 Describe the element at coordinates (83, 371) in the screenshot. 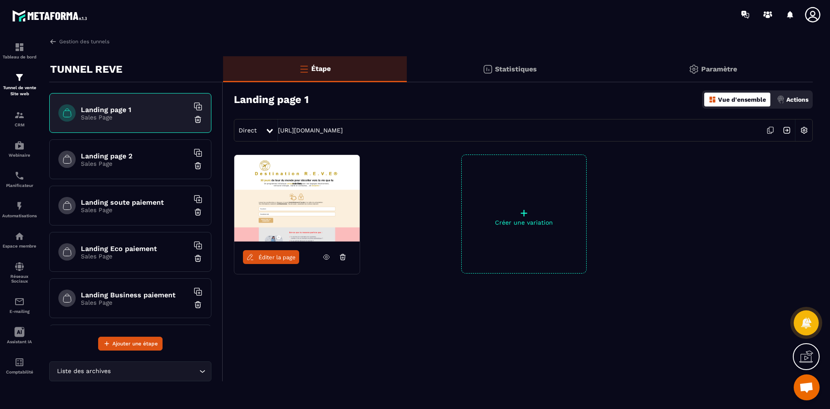

I see `span: Liste des archives` at that location.